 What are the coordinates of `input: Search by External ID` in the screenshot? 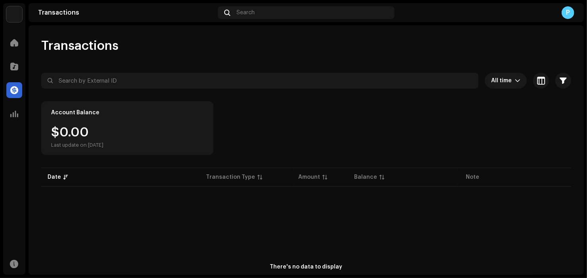 It's located at (260, 81).